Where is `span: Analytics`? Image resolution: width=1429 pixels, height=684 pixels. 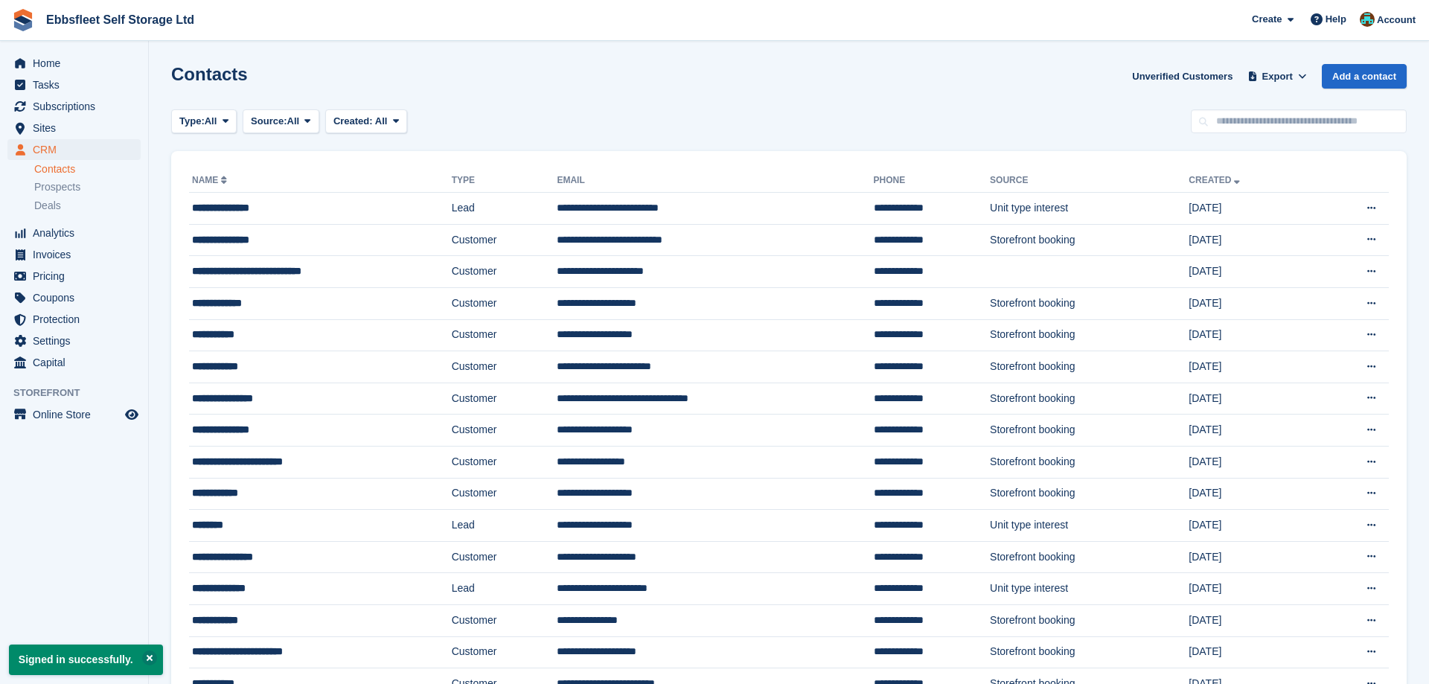
span: Analytics is located at coordinates (77, 233).